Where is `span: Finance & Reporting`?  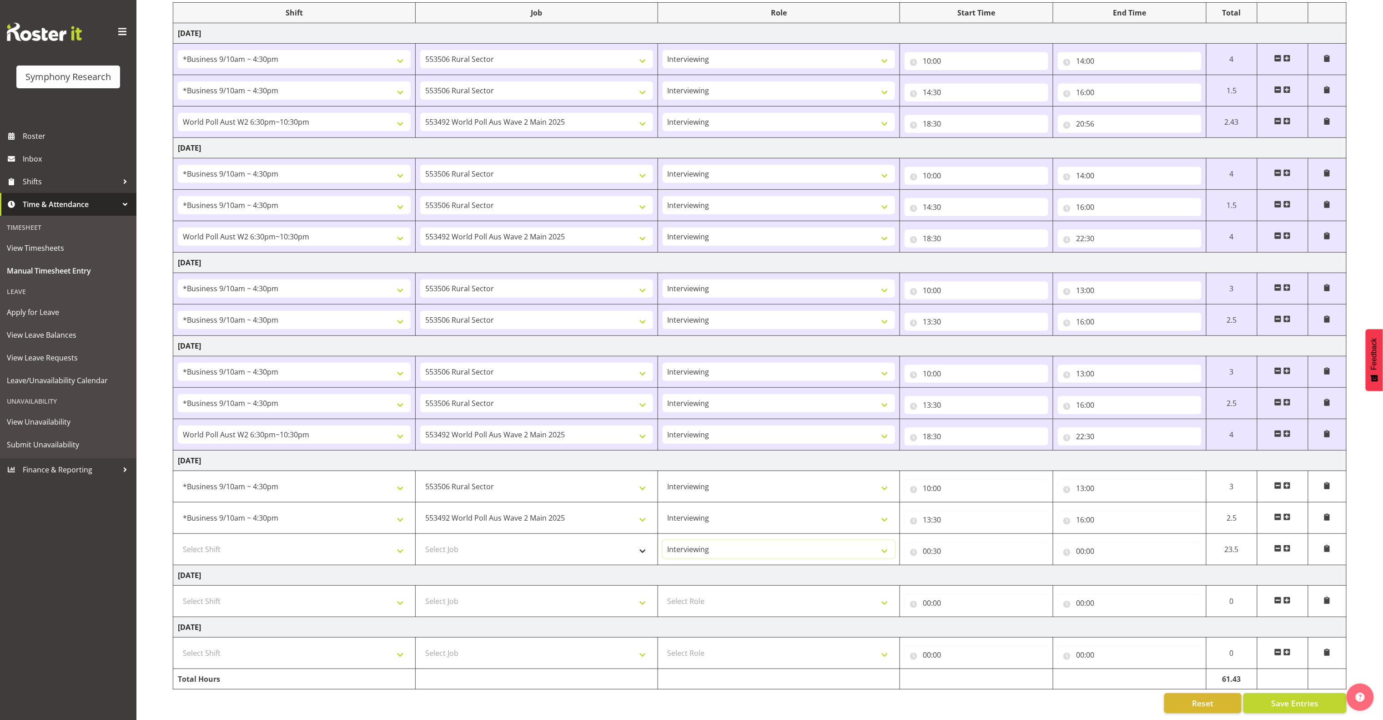 span: Finance & Reporting is located at coordinates (71, 469).